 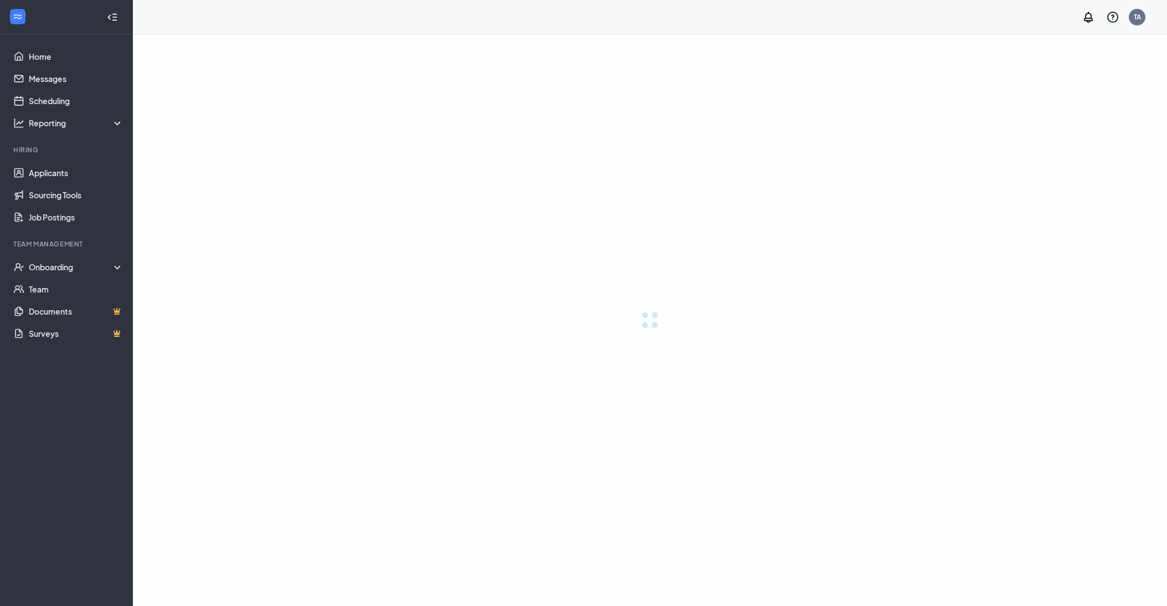 What do you see at coordinates (18, 17) in the screenshot?
I see `svg: WorkstreamLogo` at bounding box center [18, 17].